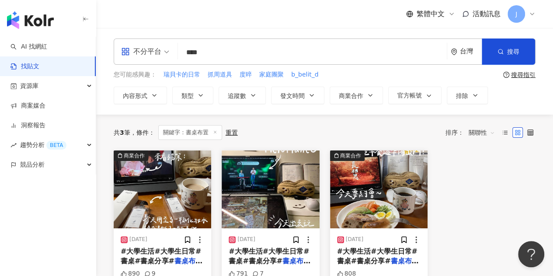 The width and height of the screenshot is (553, 276). I want to click on span: J, so click(516, 14).